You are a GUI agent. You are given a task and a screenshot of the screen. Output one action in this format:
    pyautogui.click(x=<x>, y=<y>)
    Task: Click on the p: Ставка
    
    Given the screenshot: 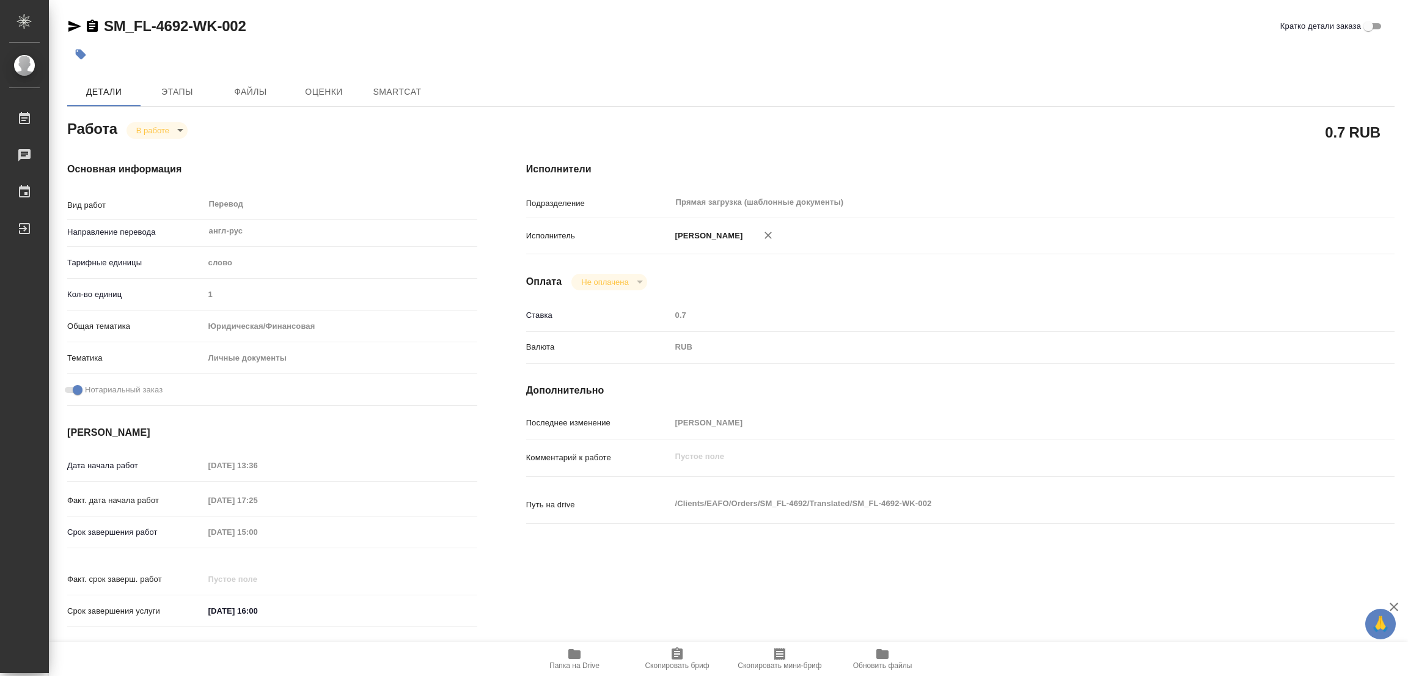 What is the action you would take?
    pyautogui.click(x=598, y=315)
    